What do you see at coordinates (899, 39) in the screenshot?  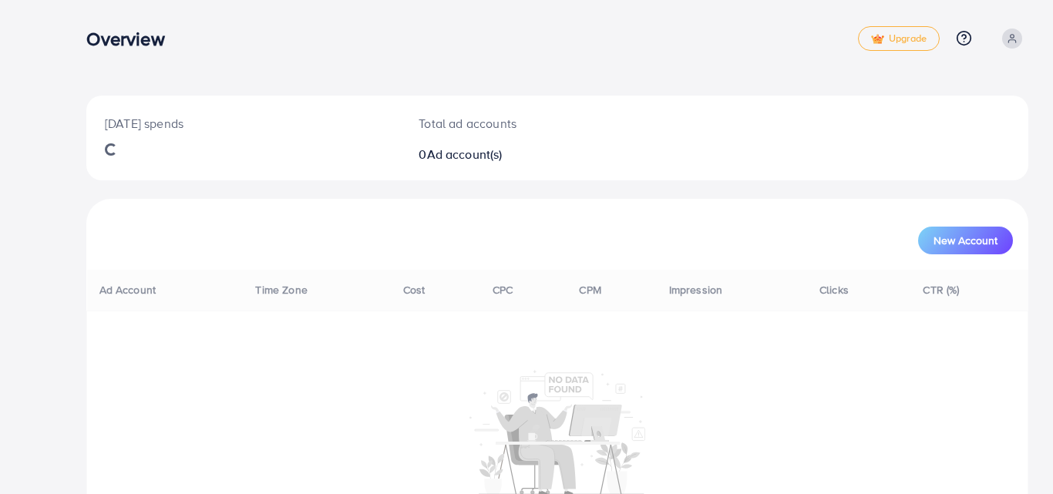 I see `span: Upgrade` at bounding box center [899, 39].